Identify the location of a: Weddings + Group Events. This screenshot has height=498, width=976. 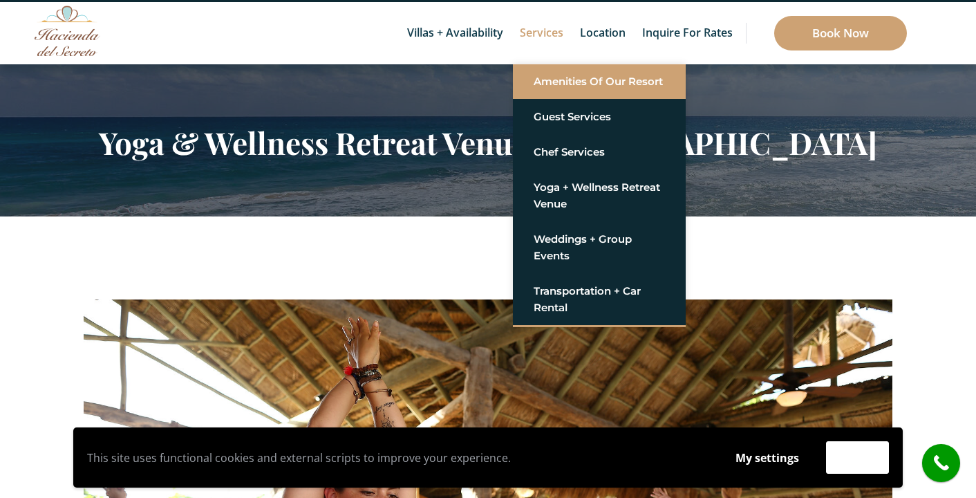
(599, 247).